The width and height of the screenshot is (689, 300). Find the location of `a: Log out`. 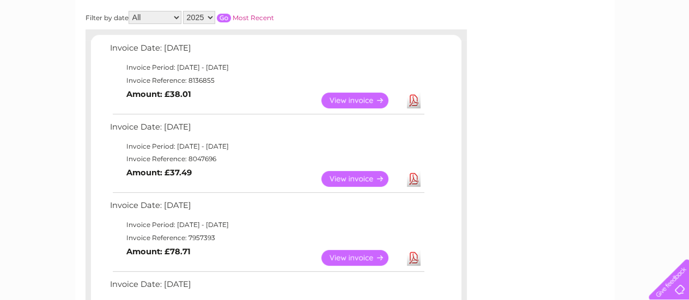

a: Log out is located at coordinates (666, 50).